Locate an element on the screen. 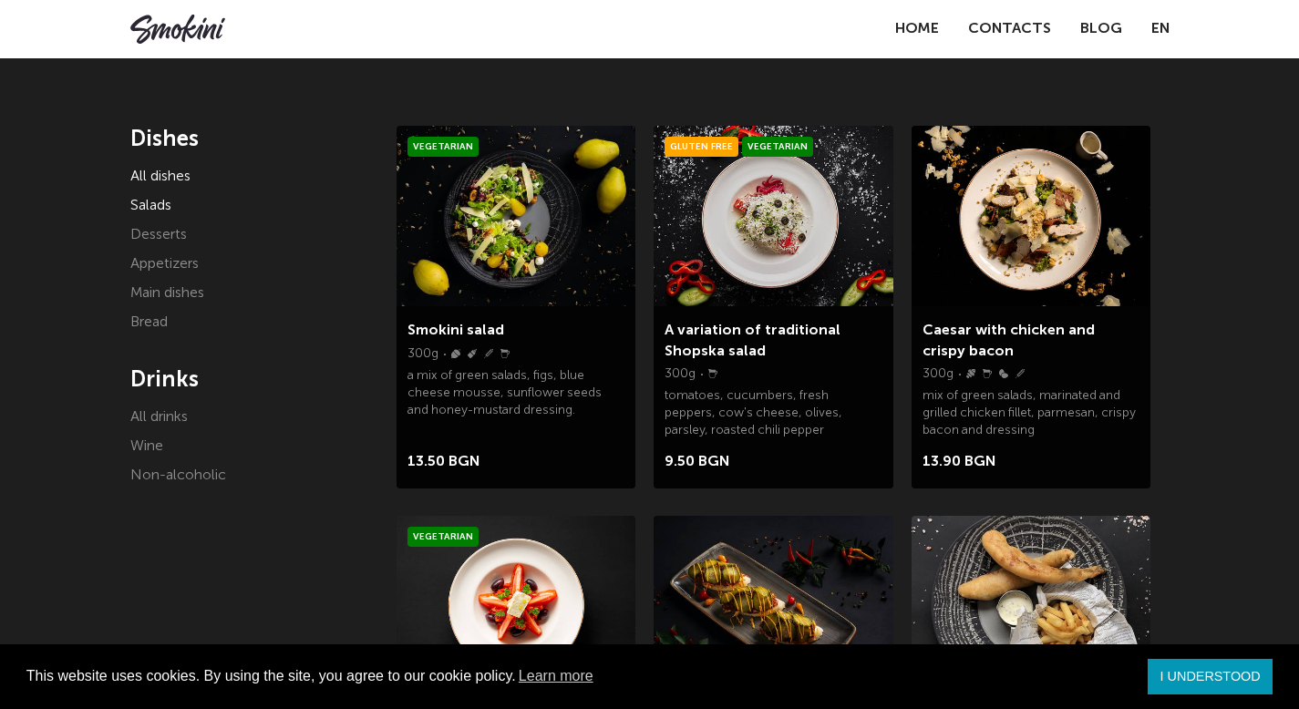  a: A variation of traditional Shopska salad is located at coordinates (752, 341).